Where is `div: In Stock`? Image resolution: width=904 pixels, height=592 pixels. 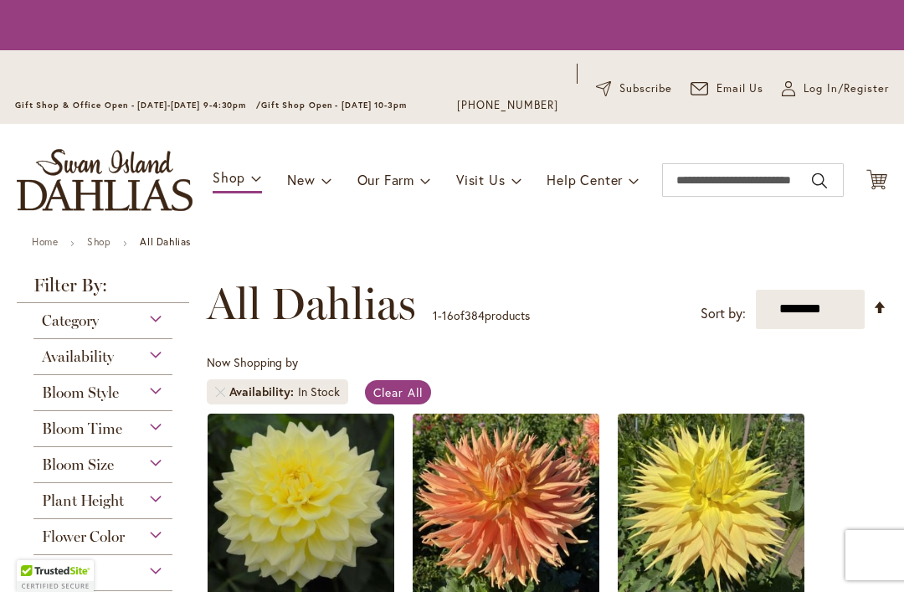
div: In Stock is located at coordinates (319, 392).